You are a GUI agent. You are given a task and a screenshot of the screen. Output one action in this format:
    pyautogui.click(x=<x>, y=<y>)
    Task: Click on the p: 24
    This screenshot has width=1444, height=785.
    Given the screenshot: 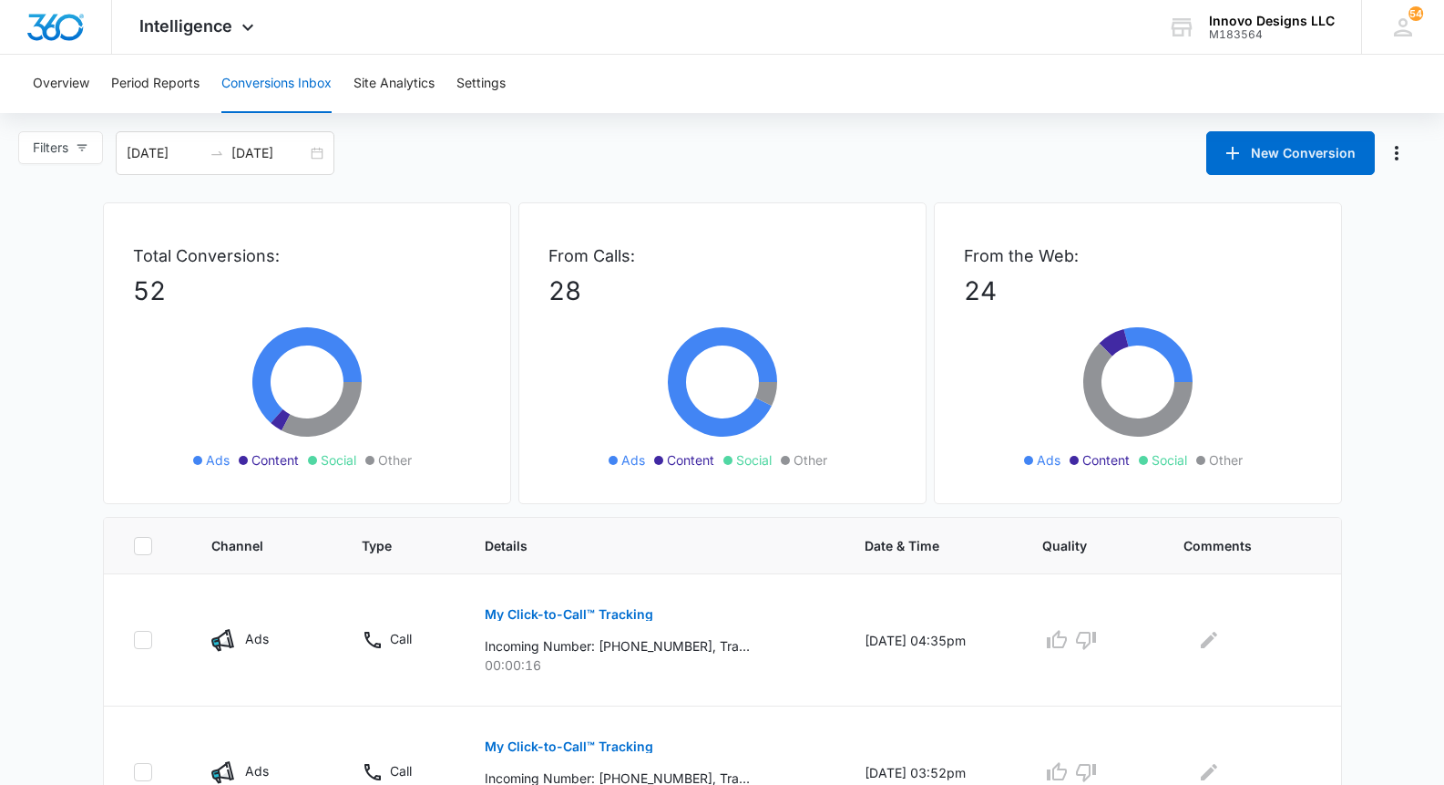 What is the action you would take?
    pyautogui.click(x=1138, y=291)
    